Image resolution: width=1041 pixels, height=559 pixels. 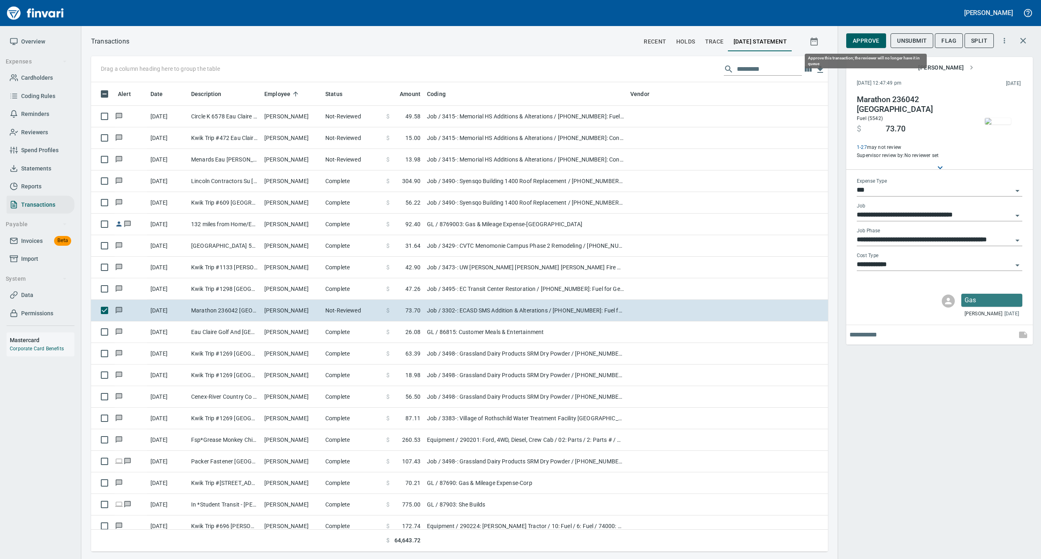 What do you see at coordinates (866, 41) in the screenshot?
I see `button: Approve` at bounding box center [866, 41].